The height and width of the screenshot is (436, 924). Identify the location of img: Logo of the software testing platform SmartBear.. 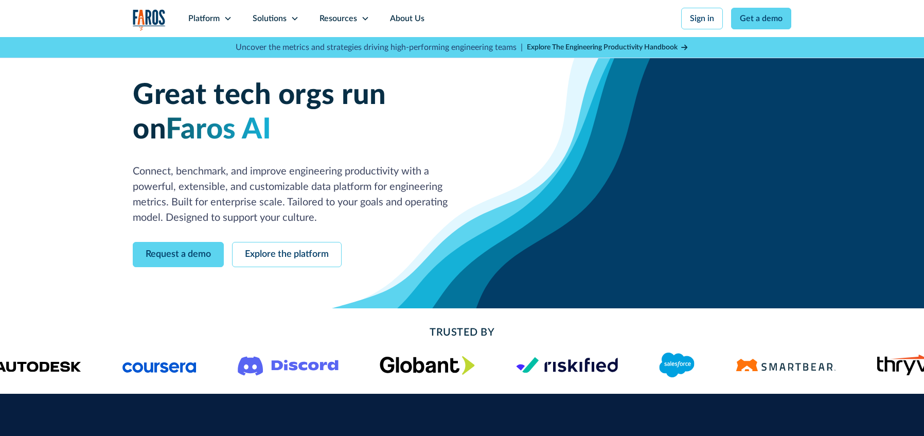
(785, 365).